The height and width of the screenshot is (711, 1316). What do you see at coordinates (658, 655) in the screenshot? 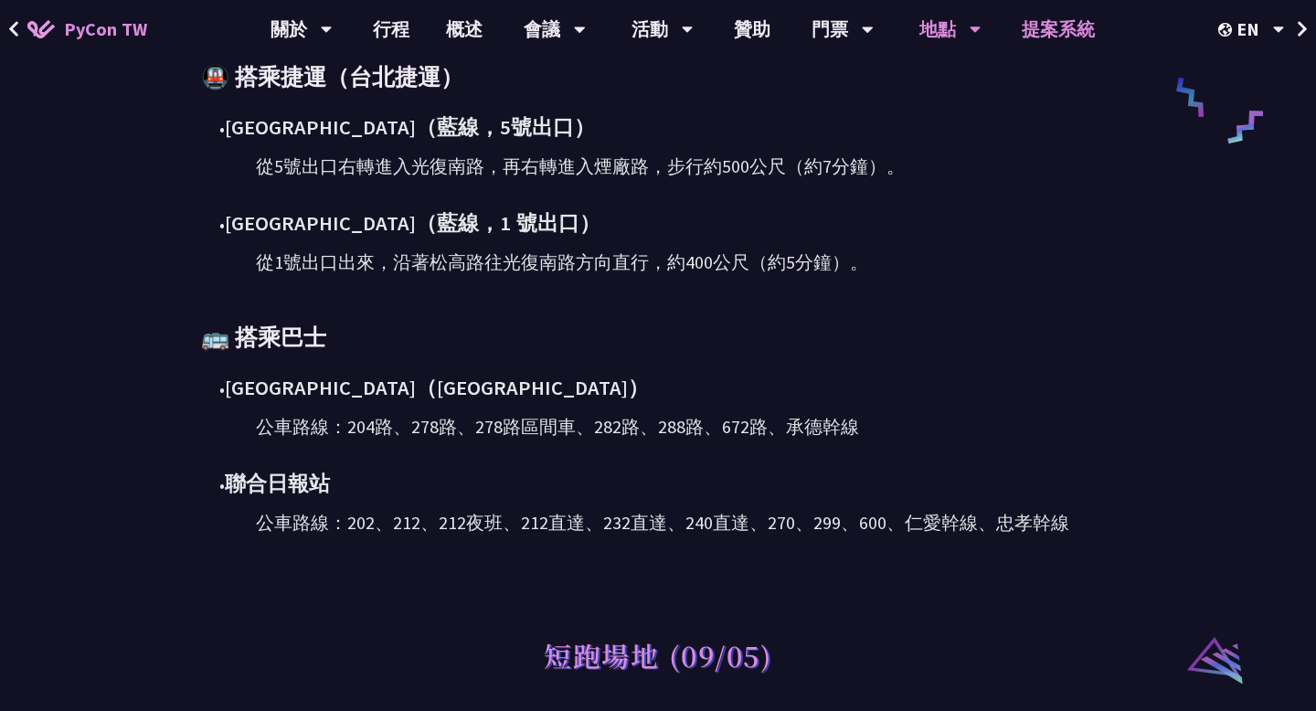
I see `font: 短跑場地 (09/05)` at bounding box center [658, 655].